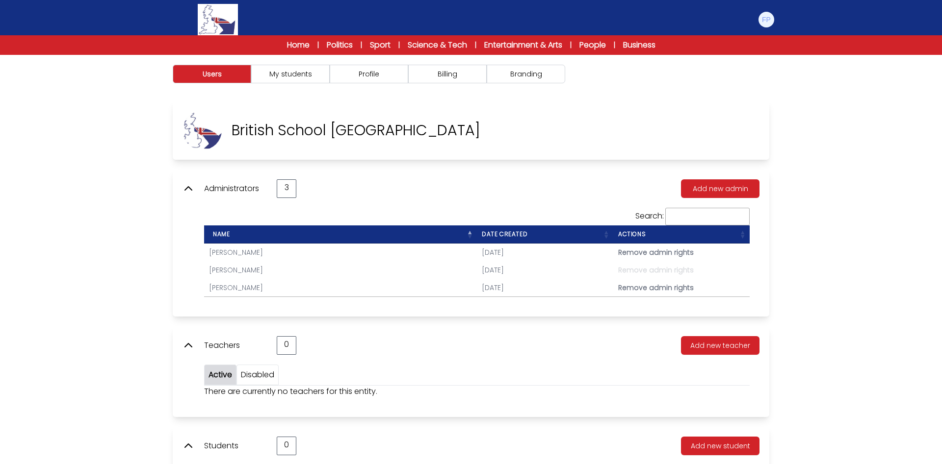  What do you see at coordinates (202, 130) in the screenshot?
I see `img: sv4bcub7phPSnzbkctrZ4HmUVqZ16Z0dGmtHijTF.jpg` at bounding box center [202, 130].